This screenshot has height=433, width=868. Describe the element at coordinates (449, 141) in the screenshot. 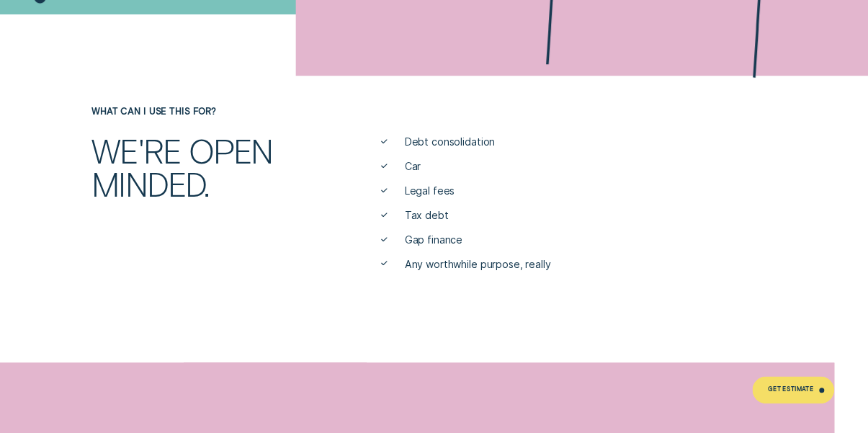

I see `span: Debt consolidation` at that location.